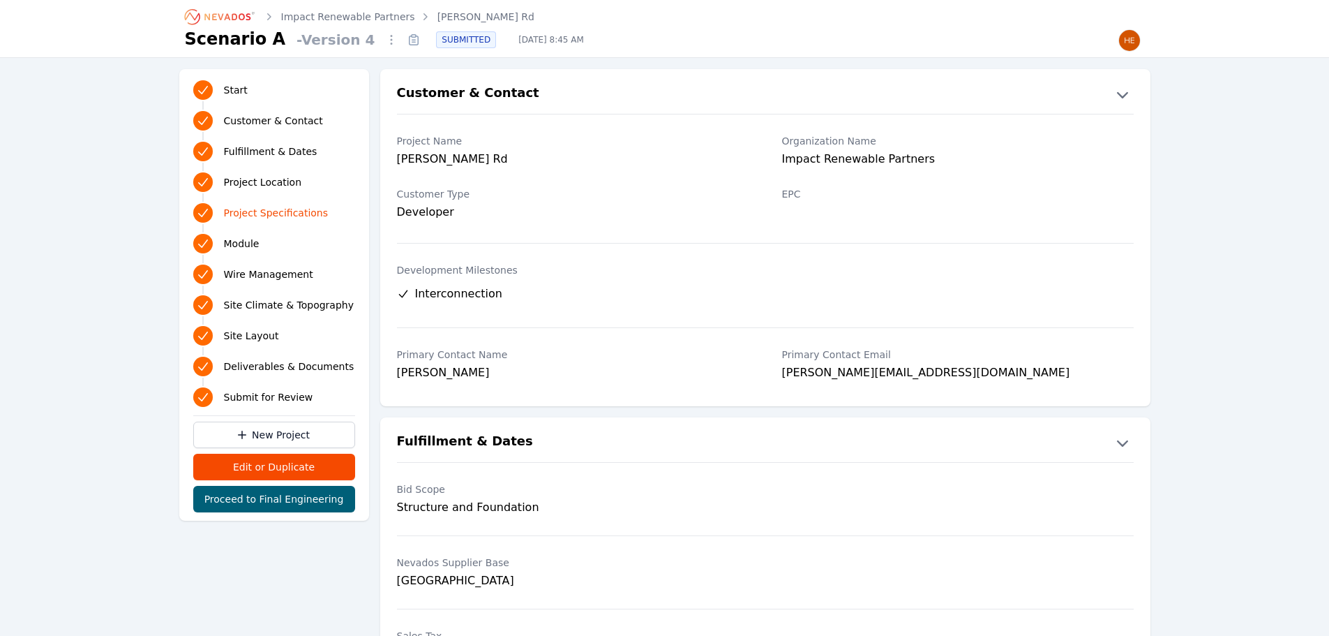 This screenshot has height=636, width=1329. Describe the element at coordinates (359, 17) in the screenshot. I see `nav: Breadcrumb` at that location.